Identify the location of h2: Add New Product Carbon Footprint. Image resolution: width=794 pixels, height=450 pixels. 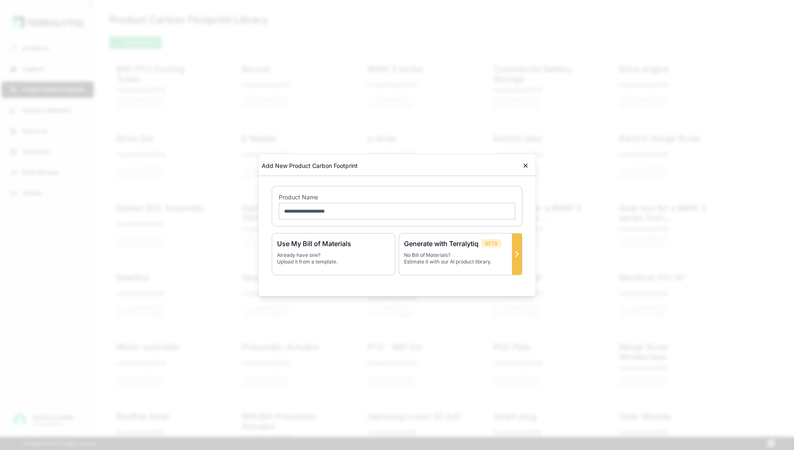
(310, 166).